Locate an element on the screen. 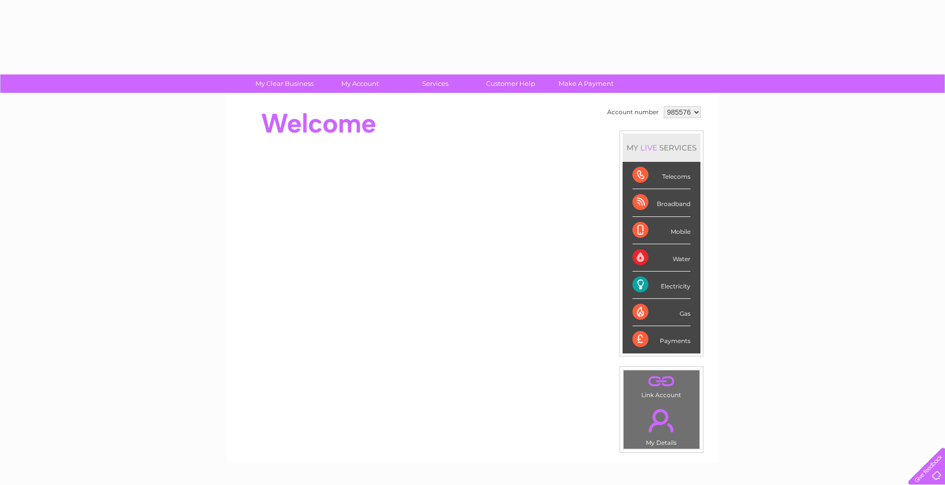 The width and height of the screenshot is (945, 485). td: Account number is located at coordinates (633, 112).